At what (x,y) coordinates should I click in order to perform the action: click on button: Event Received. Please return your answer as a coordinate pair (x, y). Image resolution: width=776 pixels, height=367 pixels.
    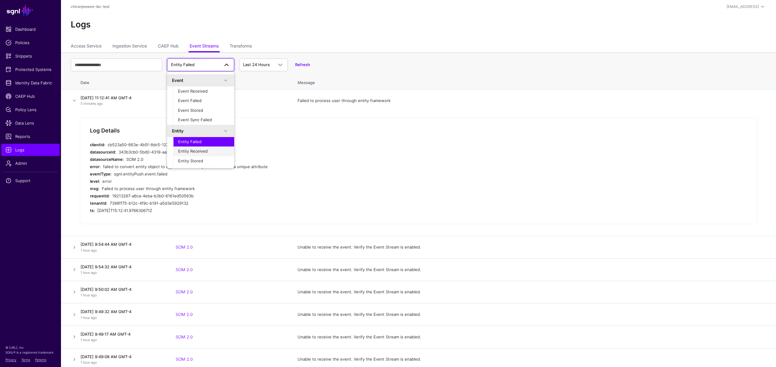
    Looking at the image, I should click on (204, 91).